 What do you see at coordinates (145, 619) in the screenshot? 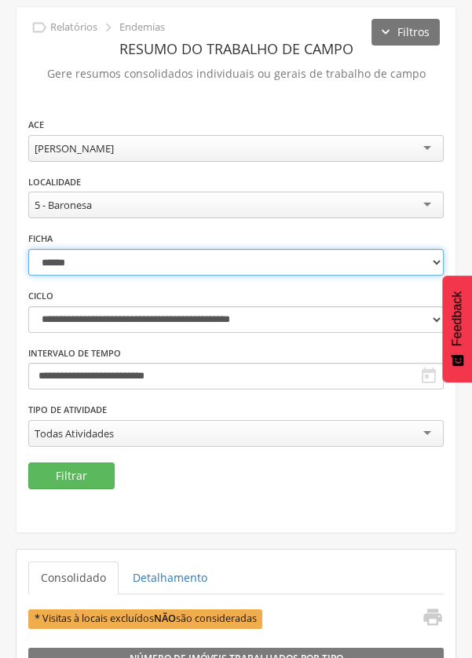
I see `span: * Visitas à locais excluídos são consideradas` at bounding box center [145, 619].